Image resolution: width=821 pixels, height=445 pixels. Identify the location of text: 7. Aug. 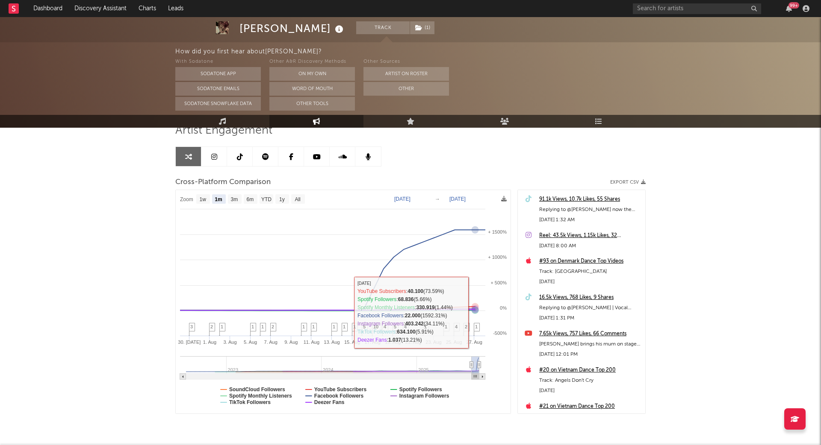
(271, 342).